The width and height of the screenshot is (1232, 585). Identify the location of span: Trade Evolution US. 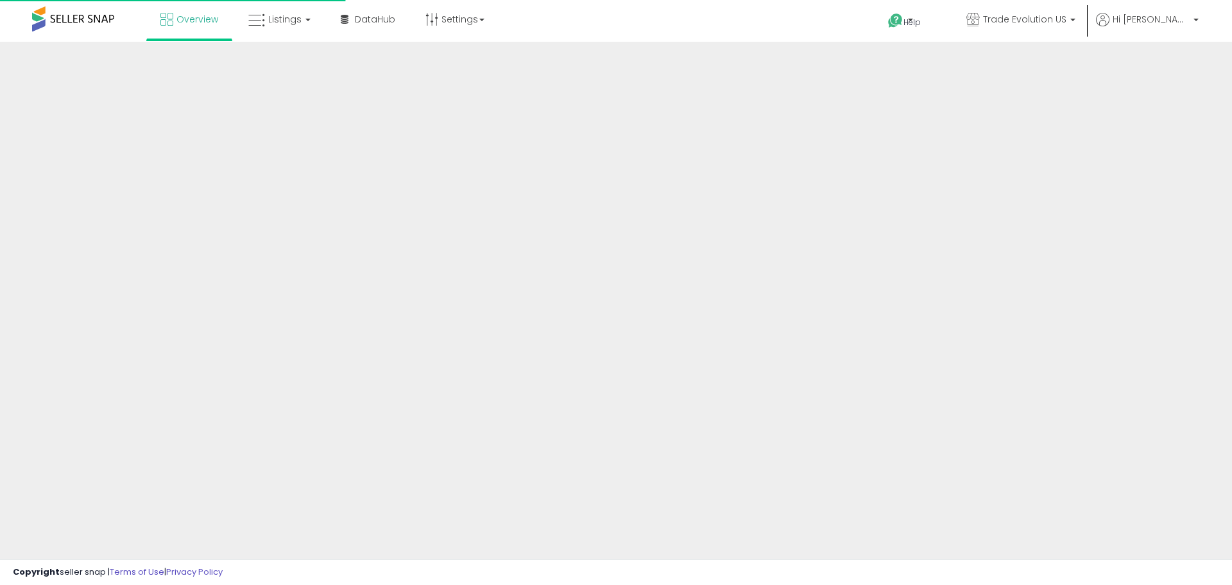
(1025, 19).